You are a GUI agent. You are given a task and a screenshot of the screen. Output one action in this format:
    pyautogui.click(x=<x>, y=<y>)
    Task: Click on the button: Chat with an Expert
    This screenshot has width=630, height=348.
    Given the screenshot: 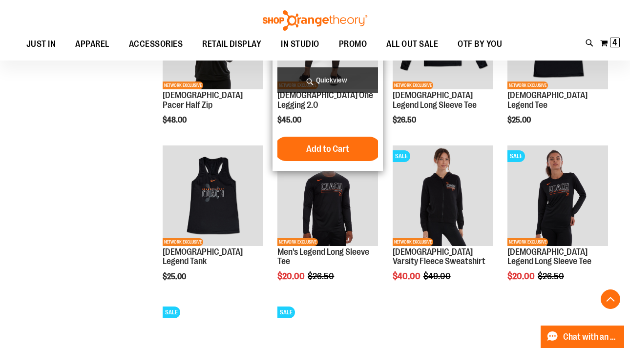 What is the action you would take?
    pyautogui.click(x=583, y=337)
    